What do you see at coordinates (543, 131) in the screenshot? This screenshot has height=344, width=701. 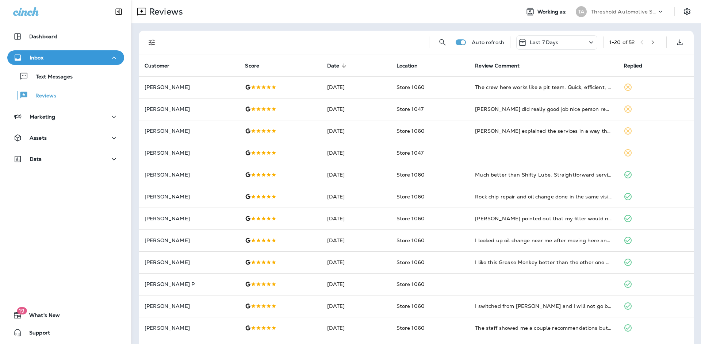 I see `div: Nate explained the services in a way that made sense and kept things simple.` at bounding box center [543, 131].